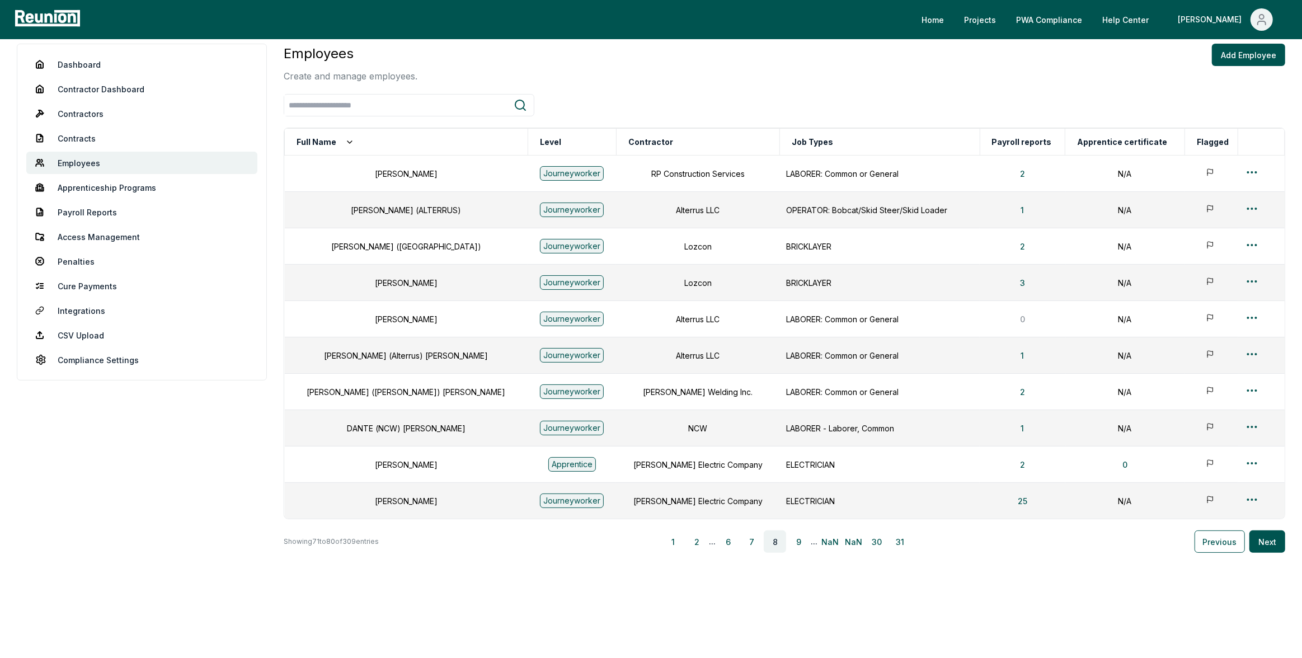 This screenshot has width=1302, height=658. Describe the element at coordinates (775, 542) in the screenshot. I see `button: 8` at that location.